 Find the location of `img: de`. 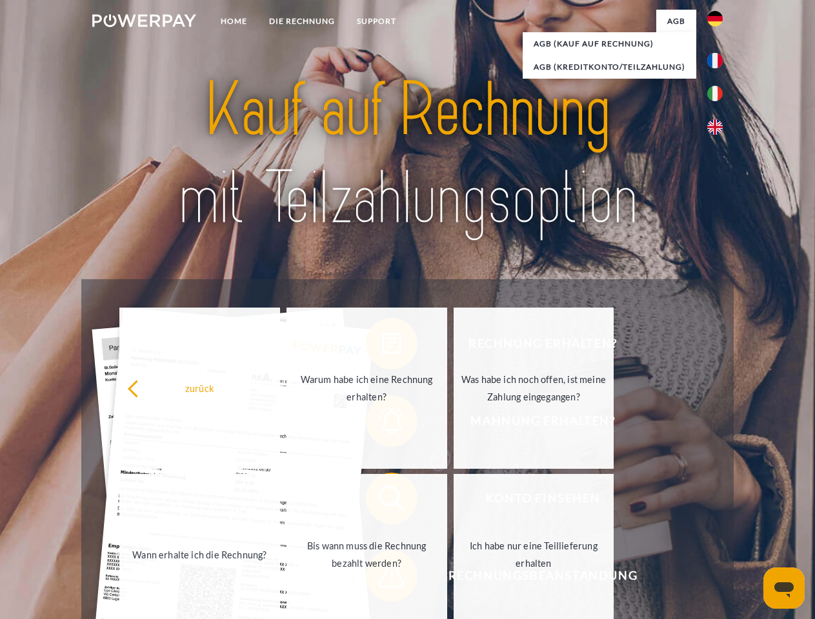

img: de is located at coordinates (715, 19).